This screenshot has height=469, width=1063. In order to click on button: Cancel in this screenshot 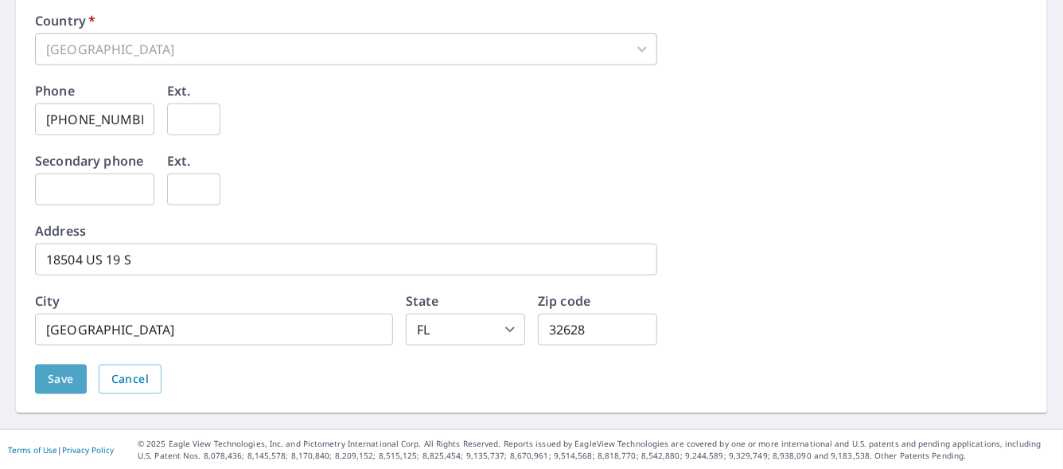, I will do `click(130, 379)`.